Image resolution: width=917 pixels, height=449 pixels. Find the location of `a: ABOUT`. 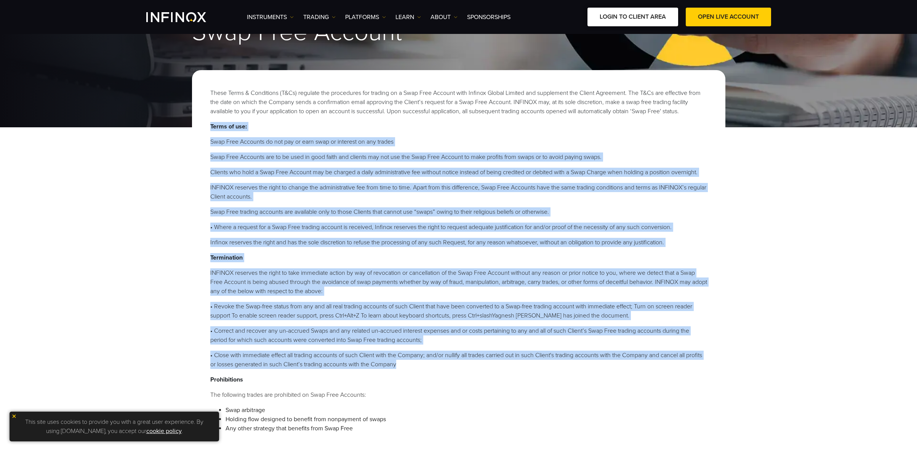

a: ABOUT is located at coordinates (444, 17).